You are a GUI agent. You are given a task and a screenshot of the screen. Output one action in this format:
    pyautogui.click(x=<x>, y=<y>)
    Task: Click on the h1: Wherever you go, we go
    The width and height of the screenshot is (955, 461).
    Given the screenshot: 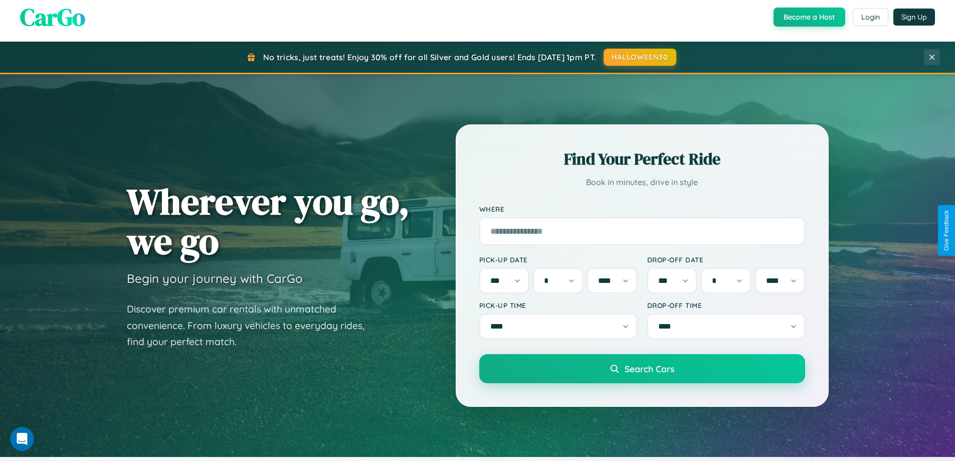 What is the action you would take?
    pyautogui.click(x=268, y=221)
    